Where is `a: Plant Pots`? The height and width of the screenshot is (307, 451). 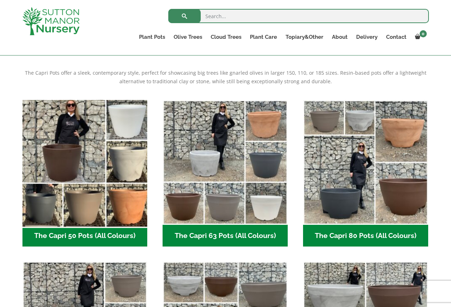 a: Plant Pots is located at coordinates (152, 37).